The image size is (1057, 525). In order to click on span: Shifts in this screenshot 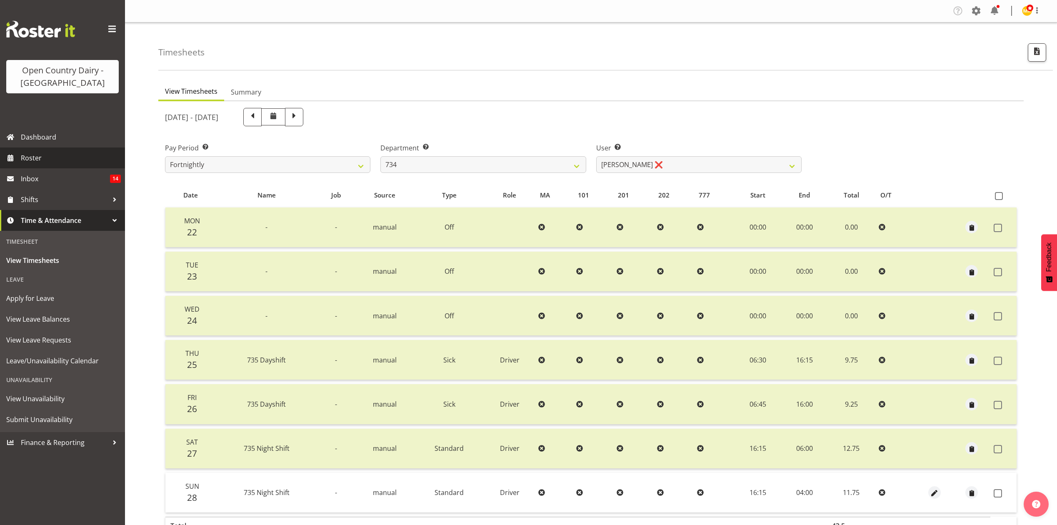, I will do `click(65, 200)`.